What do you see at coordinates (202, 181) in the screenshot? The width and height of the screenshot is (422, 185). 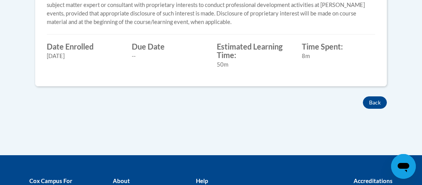 I see `b: Help` at bounding box center [202, 181].